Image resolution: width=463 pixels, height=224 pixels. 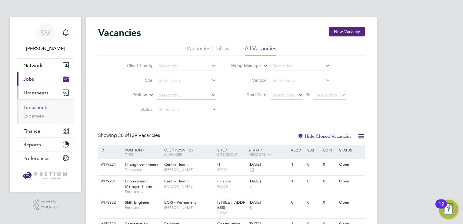 I want to click on span: 90004, so click(x=232, y=170).